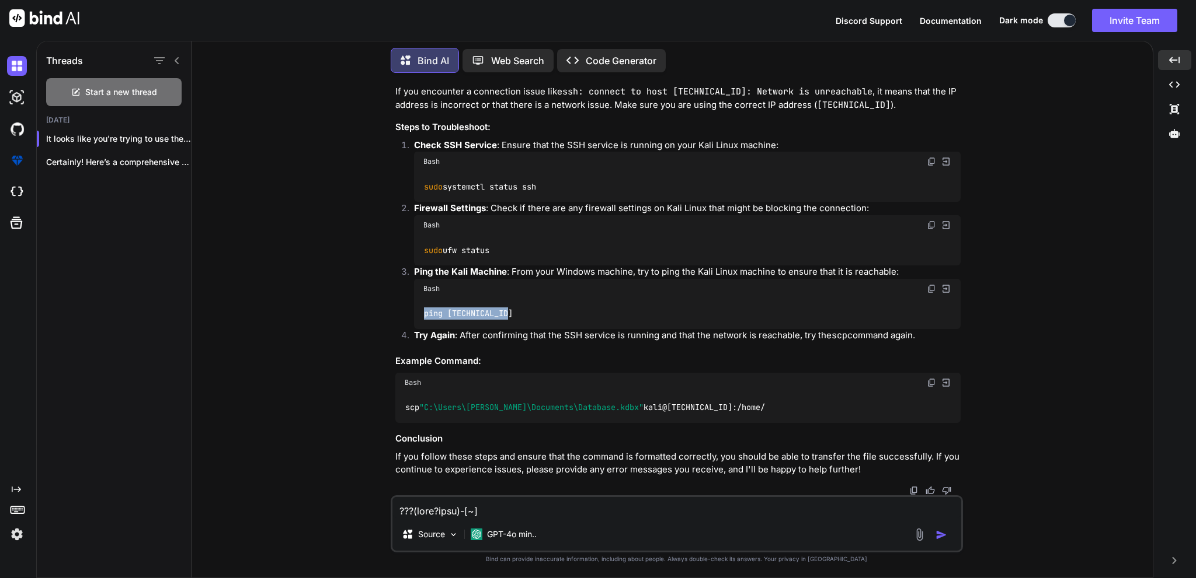  What do you see at coordinates (930, 491) in the screenshot?
I see `img: like` at bounding box center [930, 491].